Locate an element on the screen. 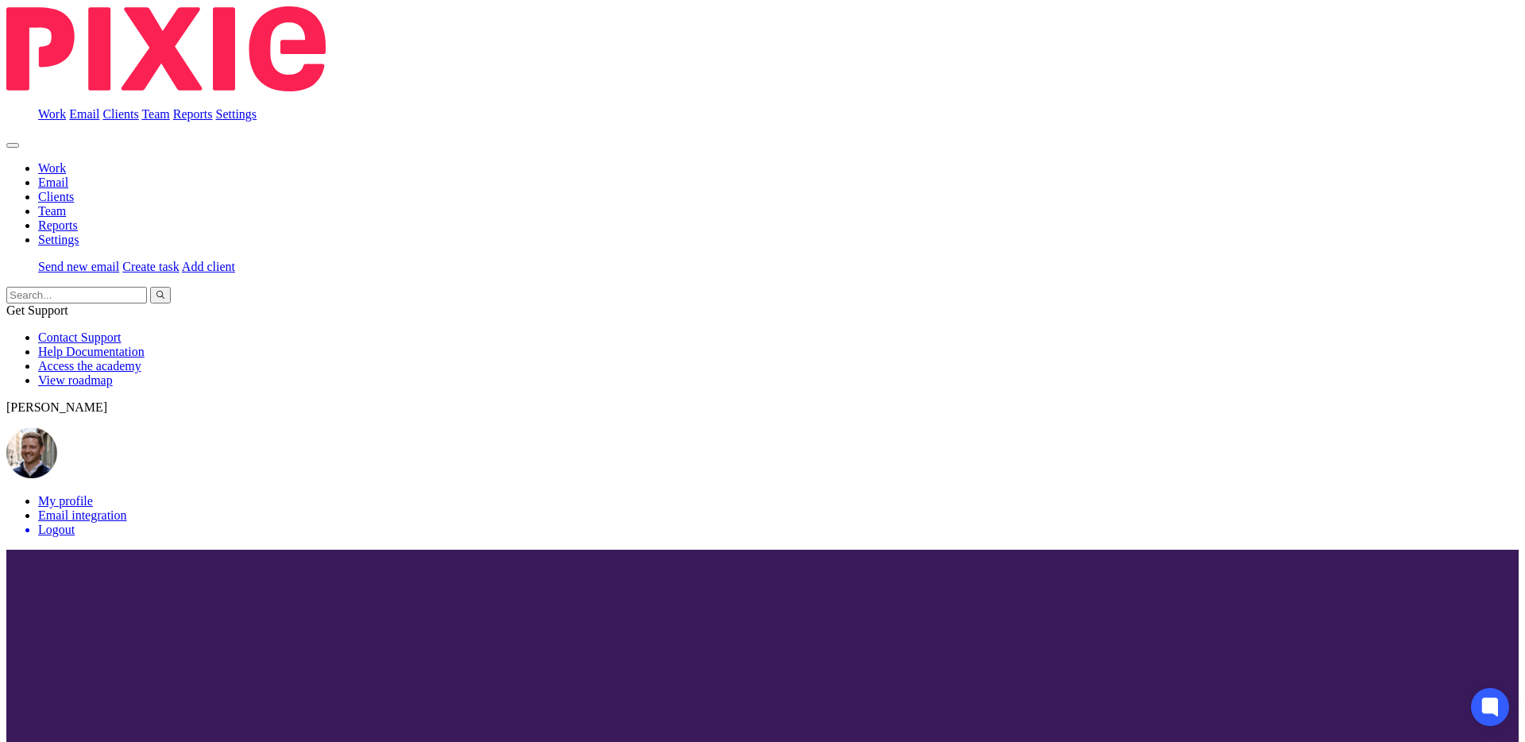 Image resolution: width=1525 pixels, height=742 pixels. span: Logout is located at coordinates (56, 529).